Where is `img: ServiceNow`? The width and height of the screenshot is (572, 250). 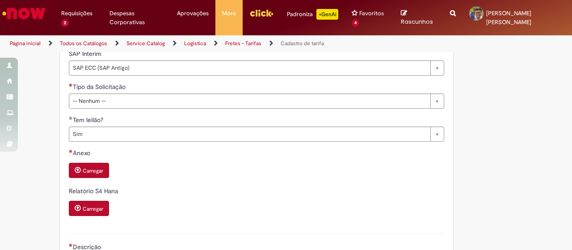
img: ServiceNow is located at coordinates (24, 13).